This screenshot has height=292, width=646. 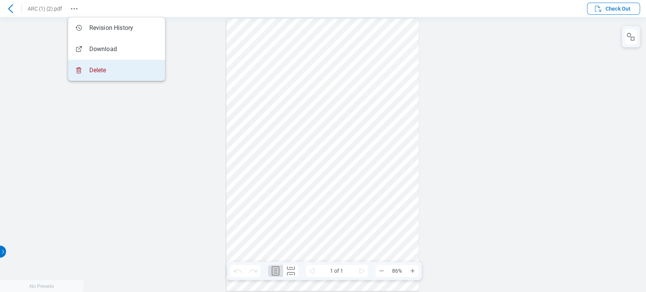 What do you see at coordinates (618, 9) in the screenshot?
I see `span: Check Out` at bounding box center [618, 9].